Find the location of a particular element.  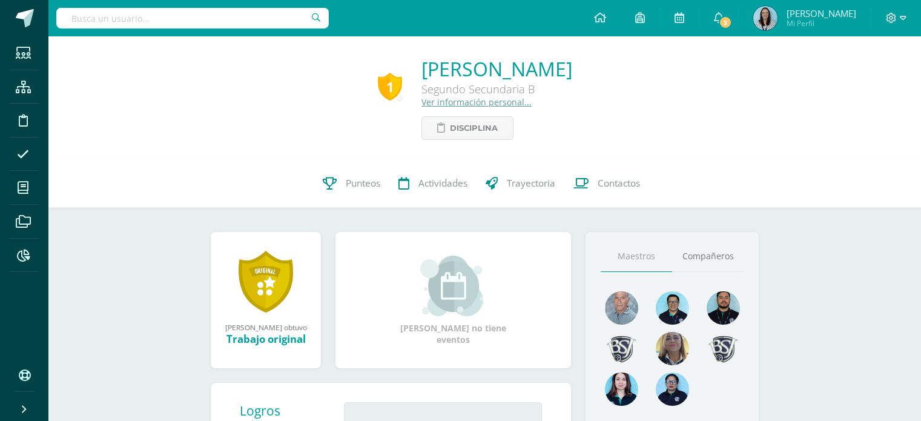

span: Actividades is located at coordinates (443, 183).